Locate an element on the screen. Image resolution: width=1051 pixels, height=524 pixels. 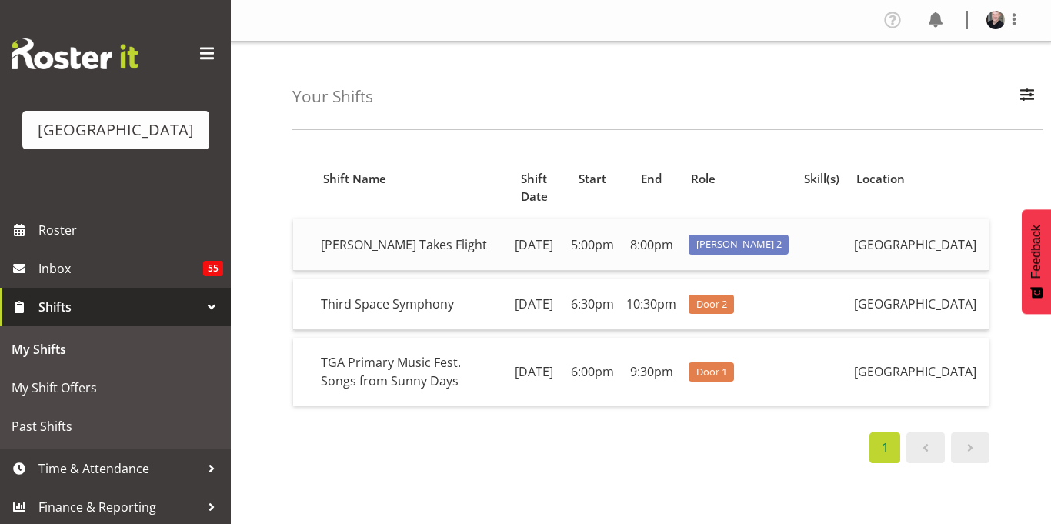
span: Door 2 is located at coordinates (712, 304).